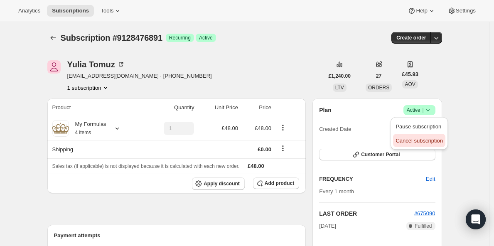 Image resolution: width=494 pixels, height=246 pixels. What do you see at coordinates (111, 38) in the screenshot?
I see `span: Subscription #9128476891` at bounding box center [111, 38].